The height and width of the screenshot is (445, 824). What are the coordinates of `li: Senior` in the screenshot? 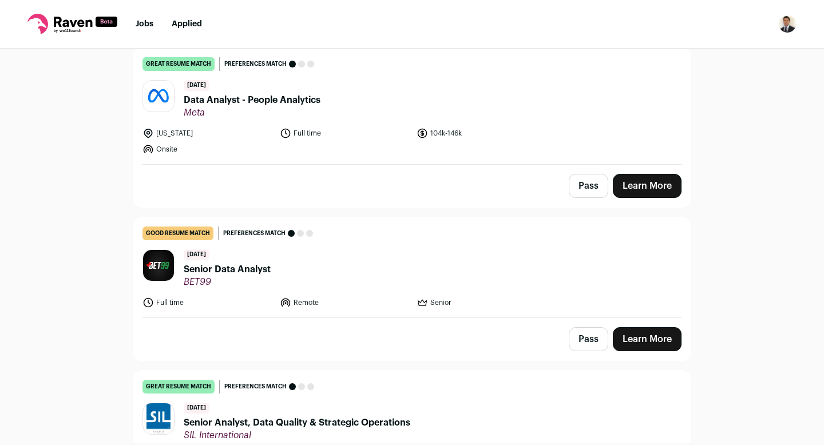 It's located at (482, 303).